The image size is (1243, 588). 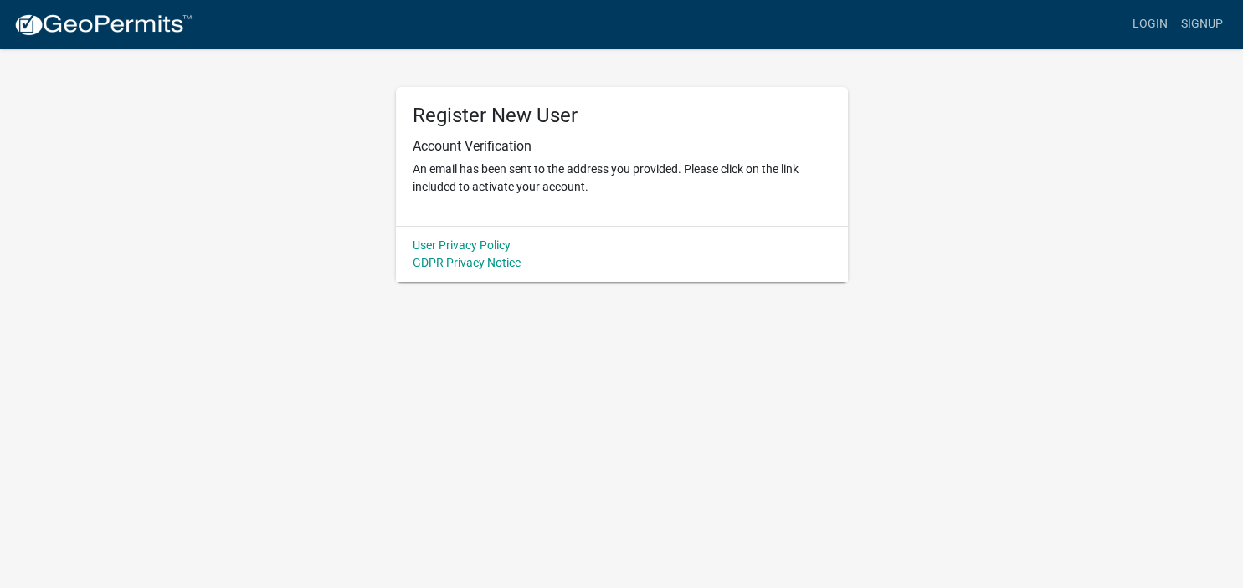 I want to click on a: GDPR Privacy Notice, so click(x=466, y=263).